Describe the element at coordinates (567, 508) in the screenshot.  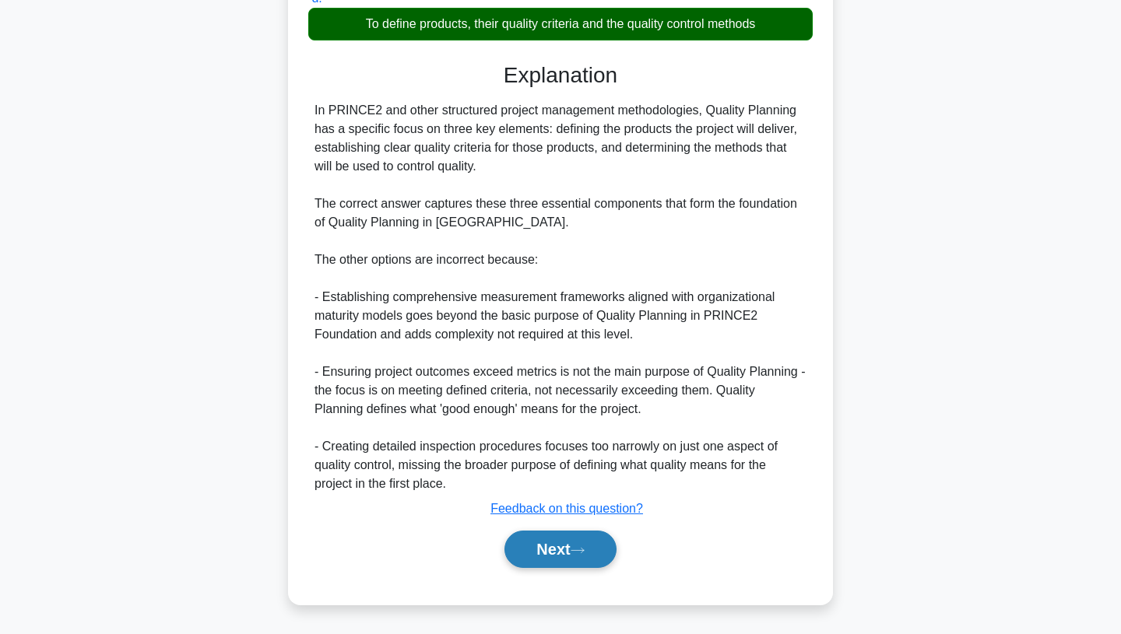
I see `u: Feedback on this question?` at that location.